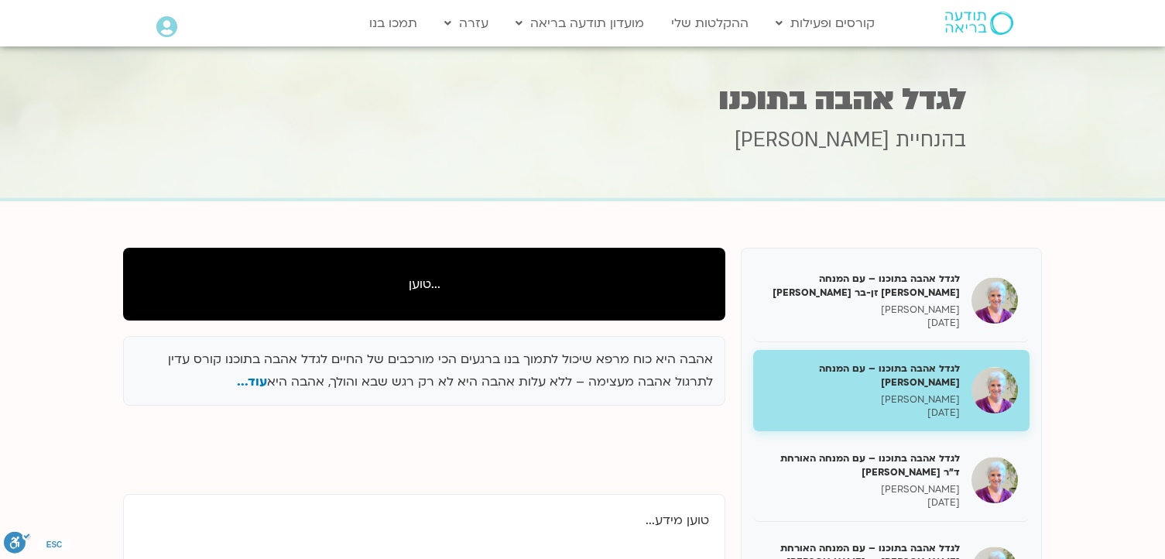 This screenshot has height=559, width=1165. Describe the element at coordinates (995, 390) in the screenshot. I see `img: לגדל אהבה בתוכנו – עם המנחה האורח ענבר בר קמה` at that location.